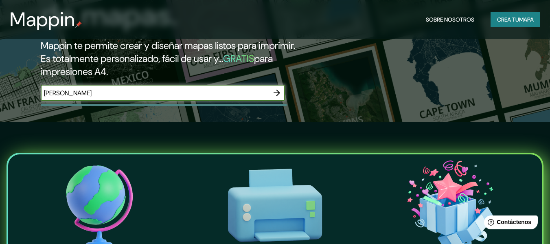 The width and height of the screenshot is (550, 244). Describe the element at coordinates (238, 58) in the screenshot. I see `font: GRATIS` at that location.